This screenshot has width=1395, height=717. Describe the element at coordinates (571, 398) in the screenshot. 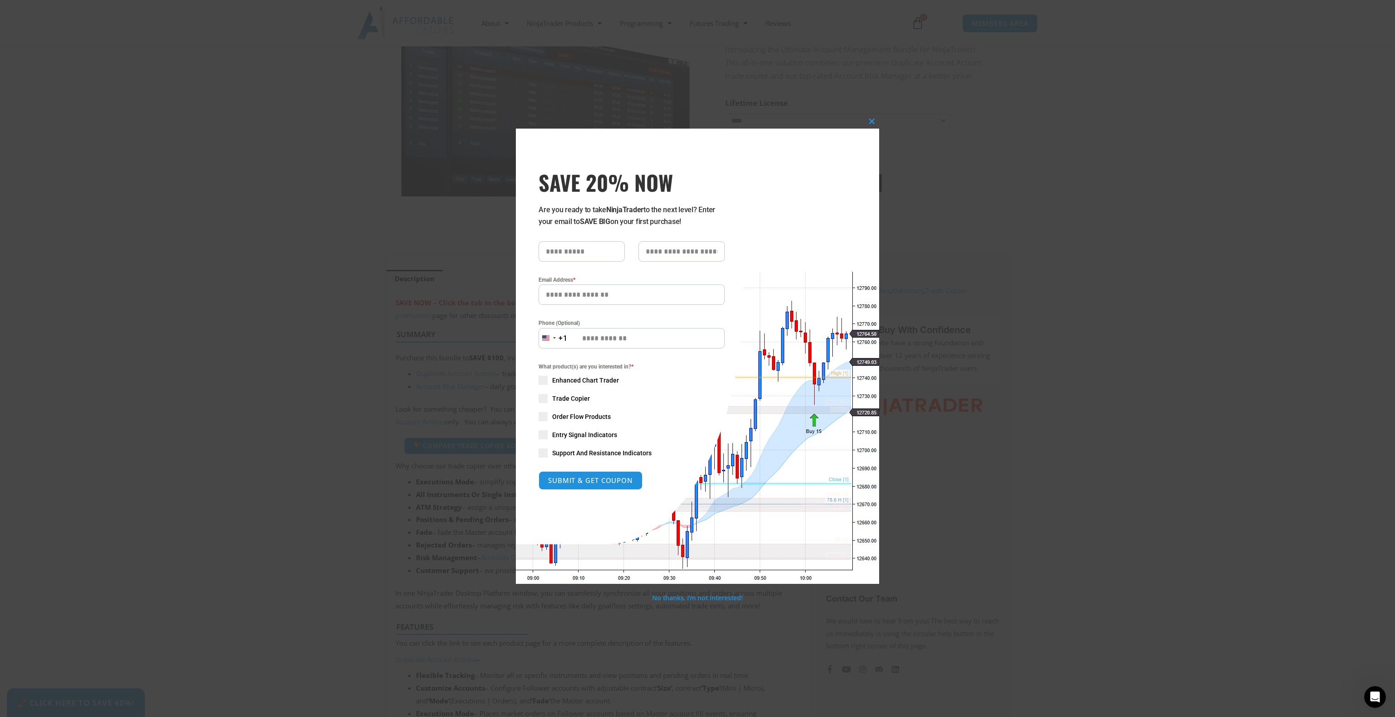

I see `span: Trade Copier` at that location.